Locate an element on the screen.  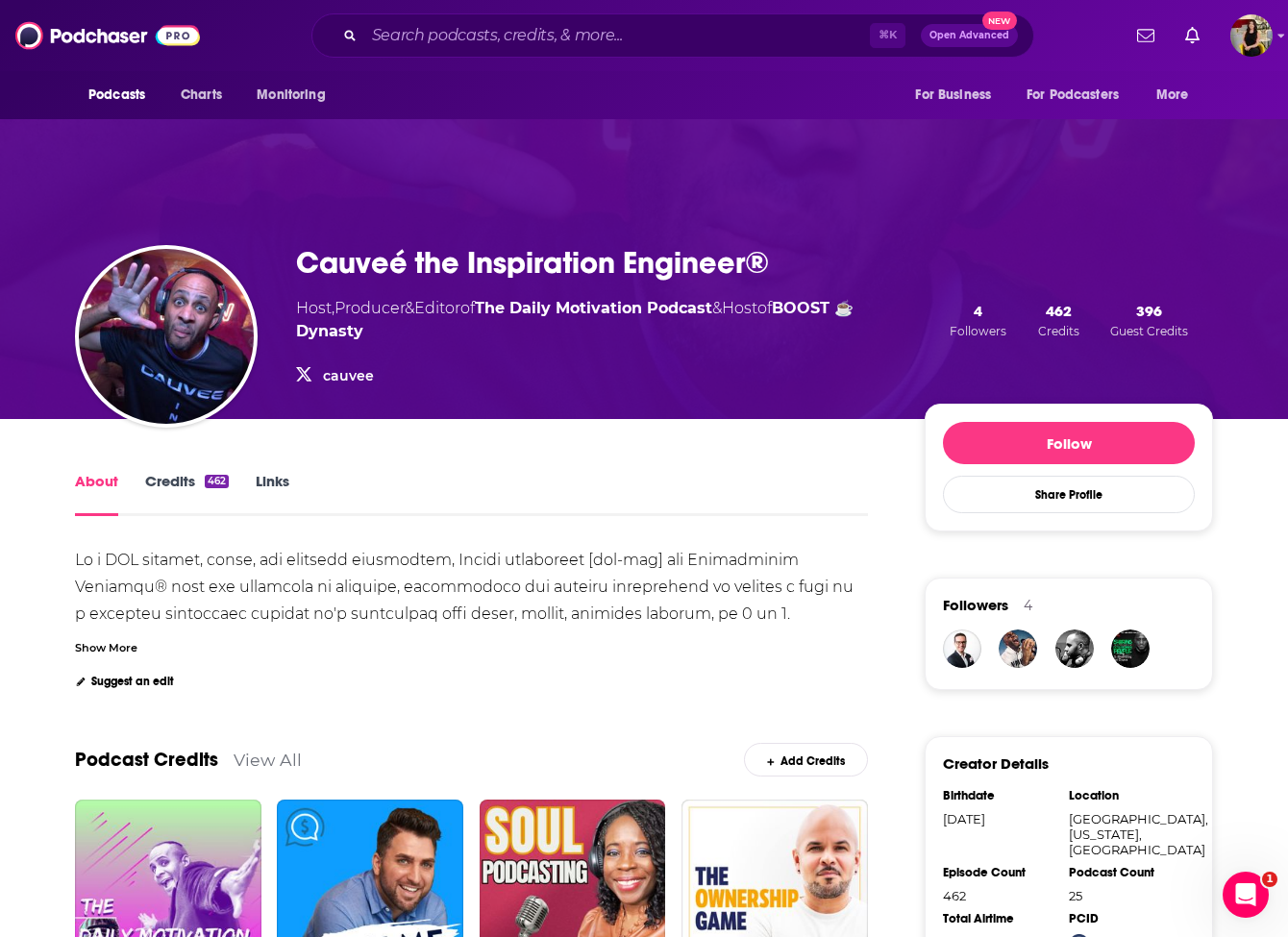
a: king_dems1 is located at coordinates (1130, 649).